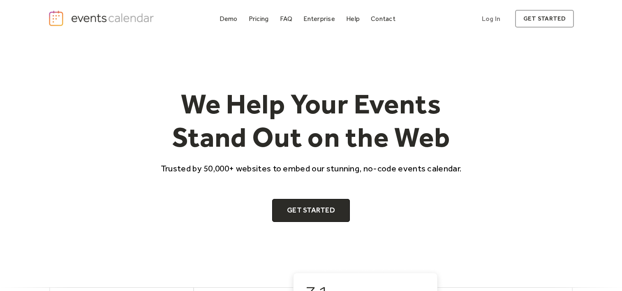  What do you see at coordinates (319, 18) in the screenshot?
I see `a: Enterprise` at bounding box center [319, 18].